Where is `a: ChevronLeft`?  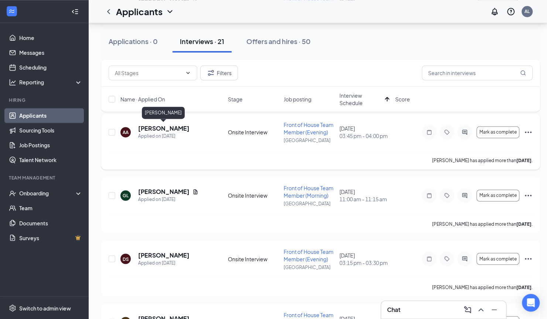
a: ChevronLeft is located at coordinates (109, 11).